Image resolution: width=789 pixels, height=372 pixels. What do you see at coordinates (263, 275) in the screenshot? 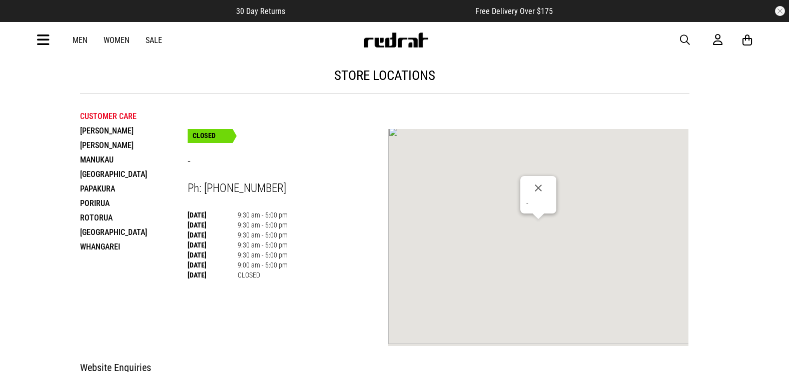
I see `td: CLOSED` at bounding box center [263, 275].